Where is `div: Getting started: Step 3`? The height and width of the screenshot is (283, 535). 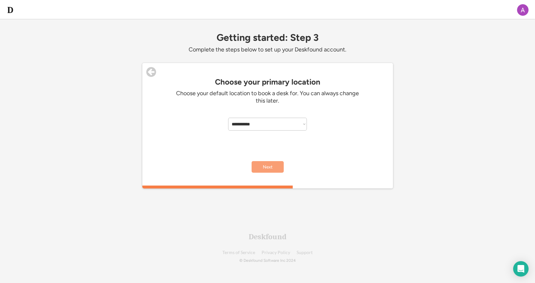 div: Getting started: Step 3 is located at coordinates (268, 37).